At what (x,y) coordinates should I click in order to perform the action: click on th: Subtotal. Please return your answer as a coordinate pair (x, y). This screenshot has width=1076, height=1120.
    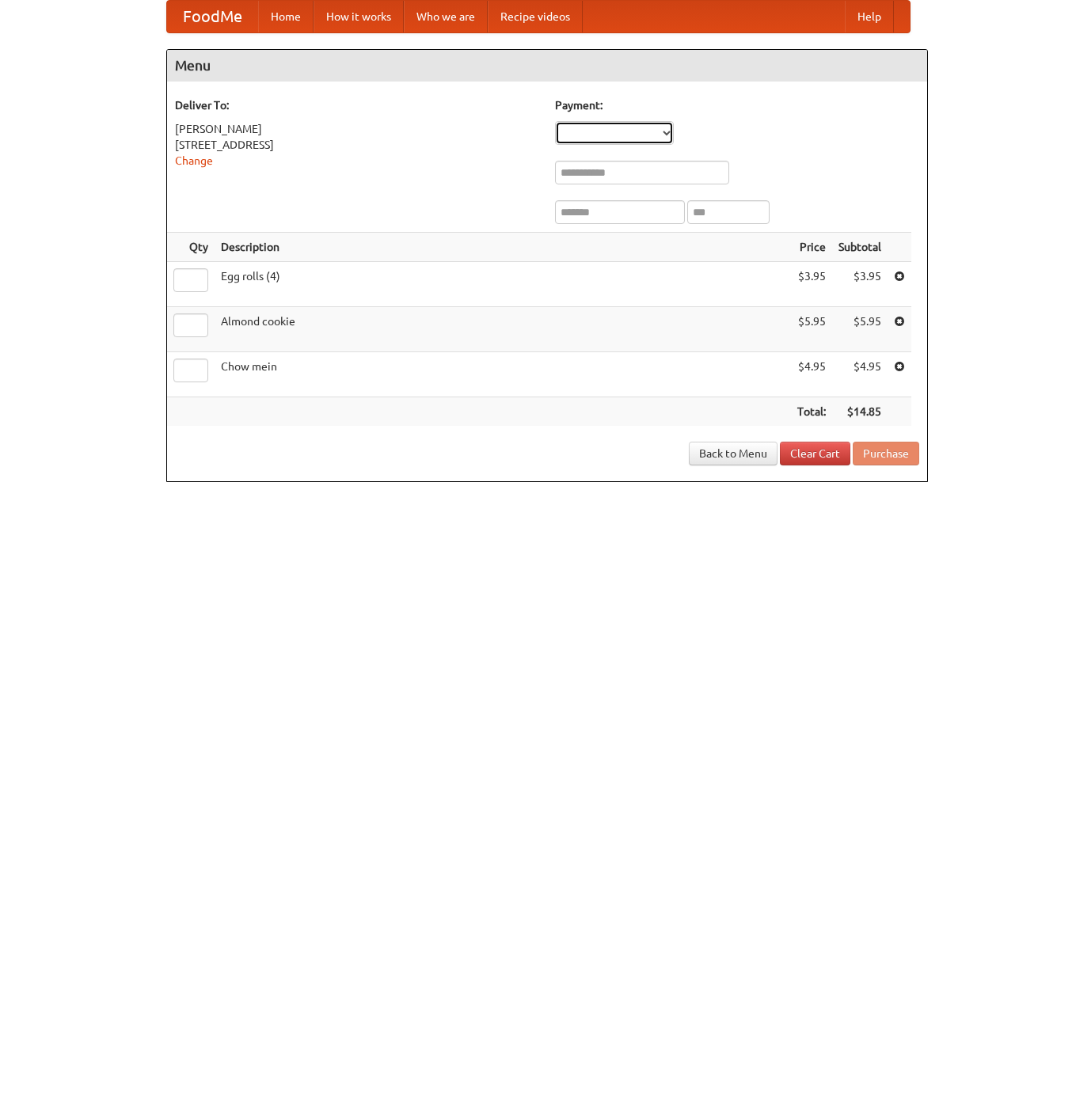
    Looking at the image, I should click on (860, 247).